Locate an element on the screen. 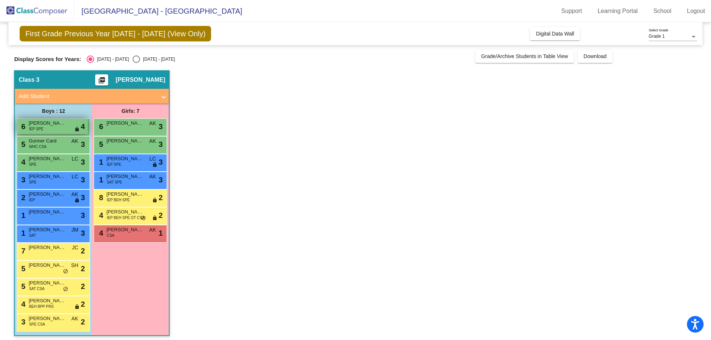  span: JC is located at coordinates (75, 248).